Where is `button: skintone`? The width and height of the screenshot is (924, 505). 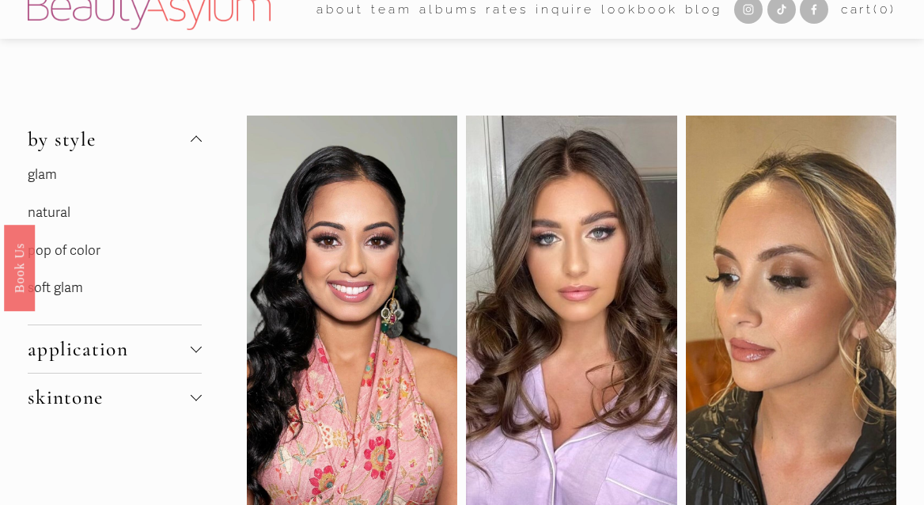
button: skintone is located at coordinates (115, 397).